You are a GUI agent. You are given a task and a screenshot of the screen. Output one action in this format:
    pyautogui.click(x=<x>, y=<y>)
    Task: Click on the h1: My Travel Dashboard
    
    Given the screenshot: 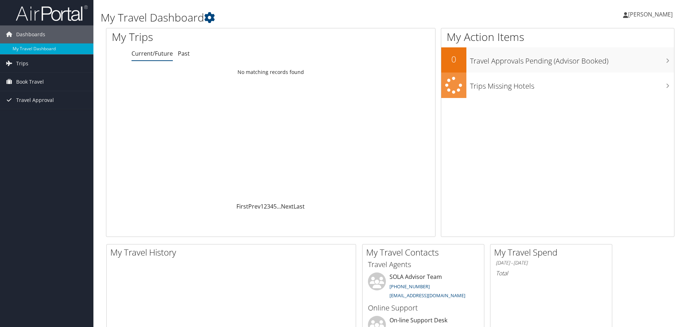 What is the action you would take?
    pyautogui.click(x=294, y=18)
    